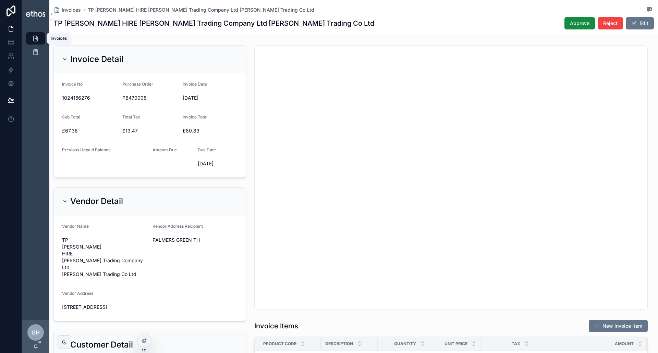  I want to click on div: Invoices, so click(59, 38).